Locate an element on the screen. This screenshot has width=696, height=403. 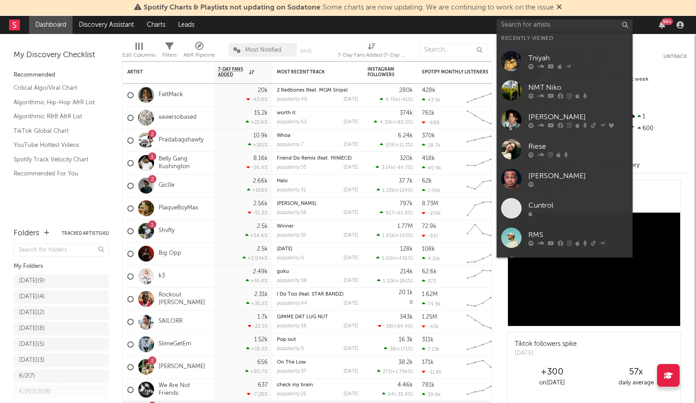
div: -43k is located at coordinates (430, 326).